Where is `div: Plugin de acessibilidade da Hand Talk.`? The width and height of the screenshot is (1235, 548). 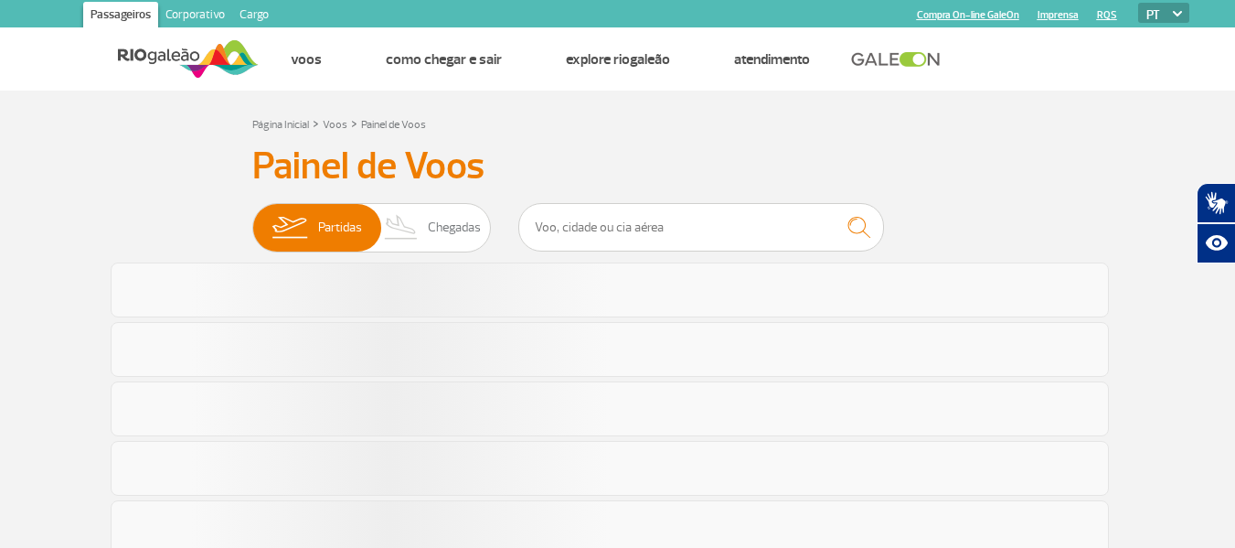 div: Plugin de acessibilidade da Hand Talk. is located at coordinates (1216, 223).